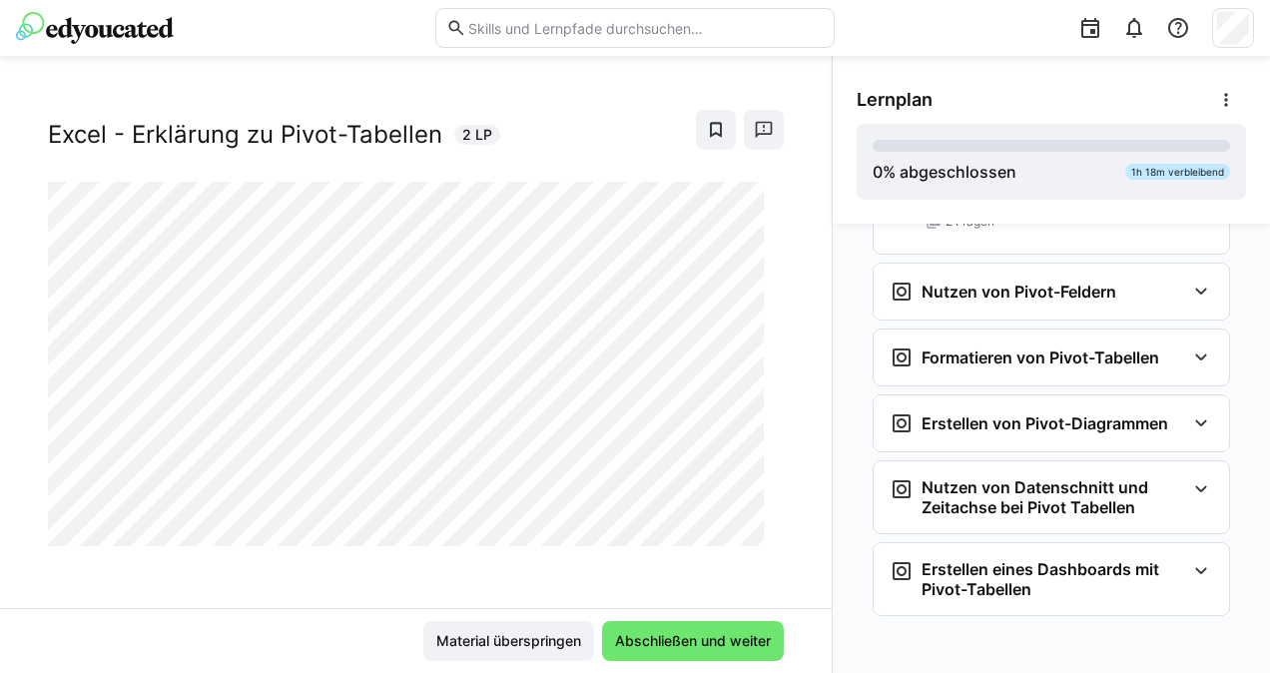 This screenshot has height=673, width=1270. What do you see at coordinates (508, 641) in the screenshot?
I see `button: Material überspringen` at bounding box center [508, 641].